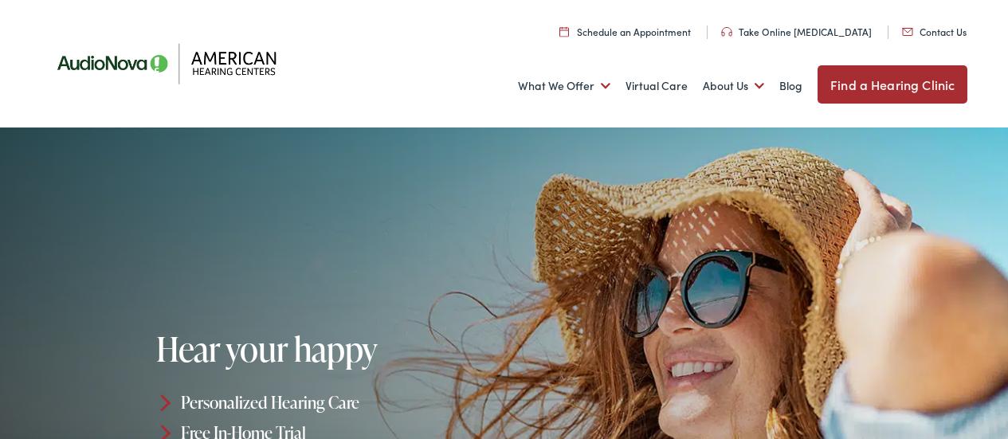 This screenshot has height=439, width=1008. I want to click on a: What We Offer, so click(564, 86).